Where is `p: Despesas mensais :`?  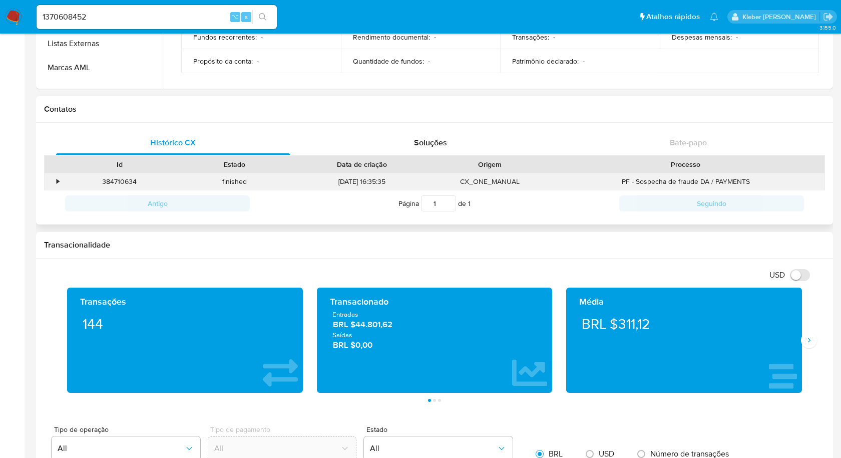 p: Despesas mensais : is located at coordinates (702, 37).